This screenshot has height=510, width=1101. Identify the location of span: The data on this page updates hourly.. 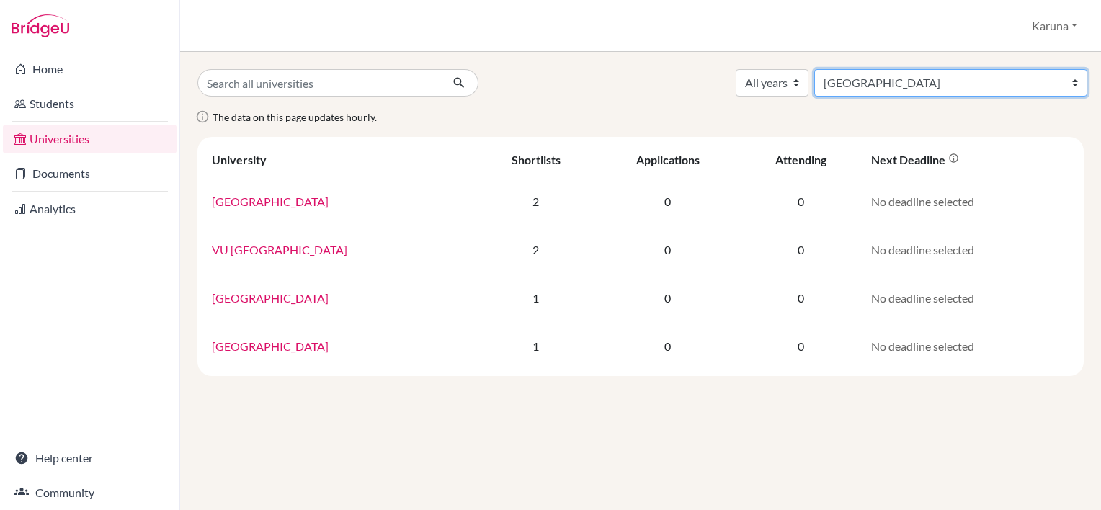
(295, 117).